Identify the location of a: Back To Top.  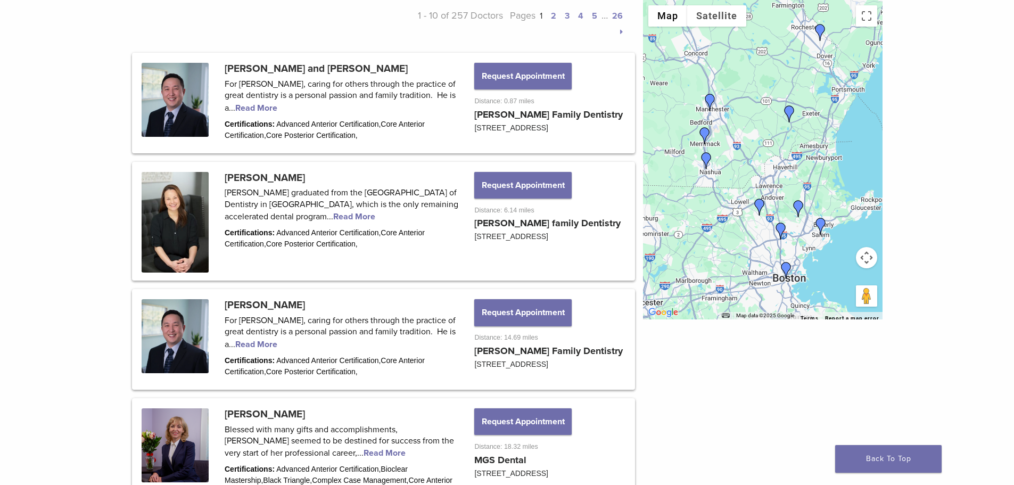
(888, 459).